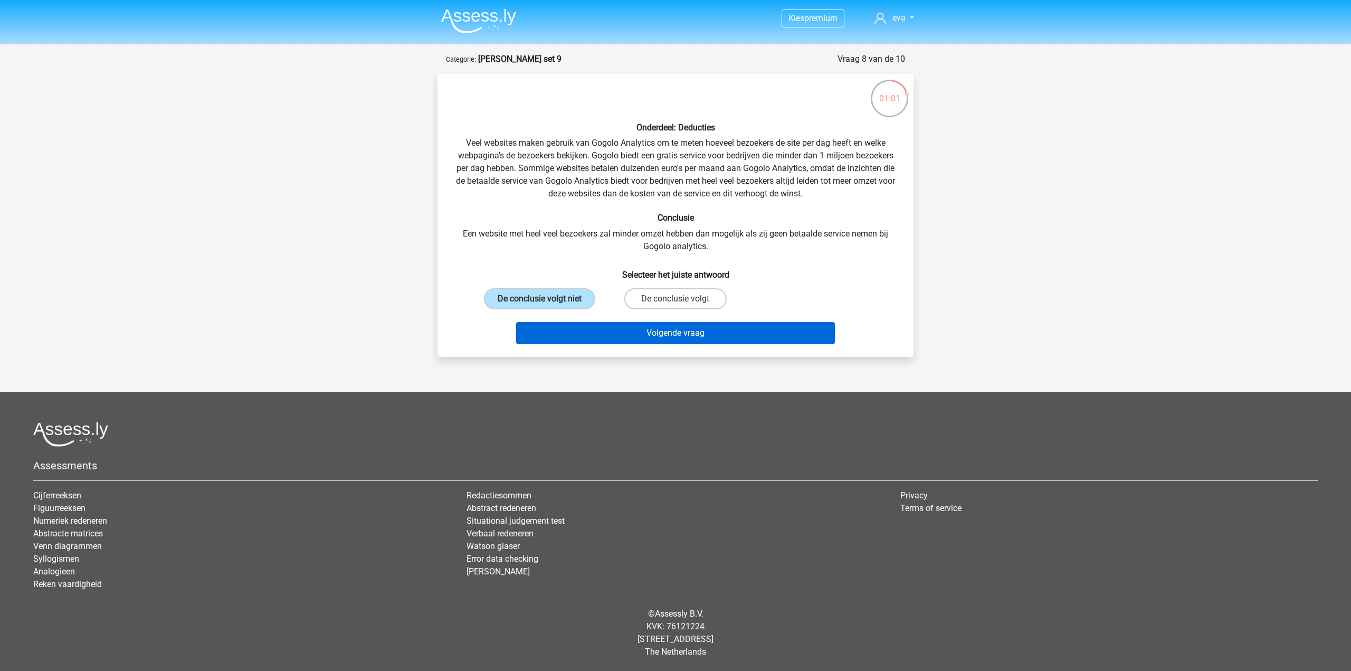 The width and height of the screenshot is (1351, 671). Describe the element at coordinates (502, 558) in the screenshot. I see `a: Error data checking` at that location.